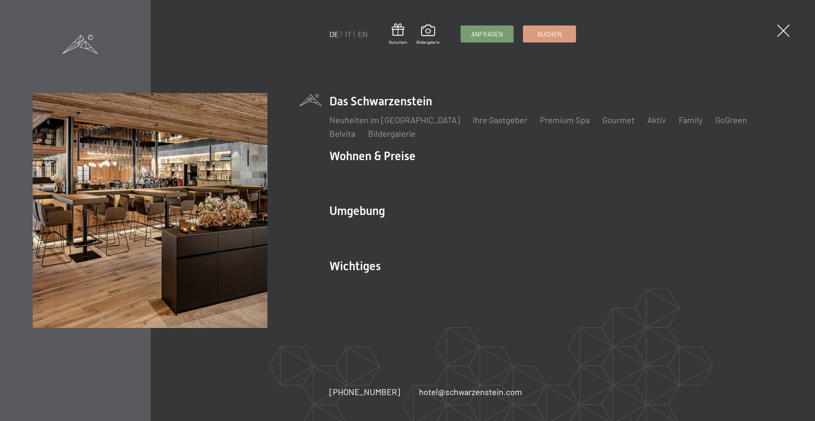 This screenshot has height=421, width=815. I want to click on a: DE, so click(334, 34).